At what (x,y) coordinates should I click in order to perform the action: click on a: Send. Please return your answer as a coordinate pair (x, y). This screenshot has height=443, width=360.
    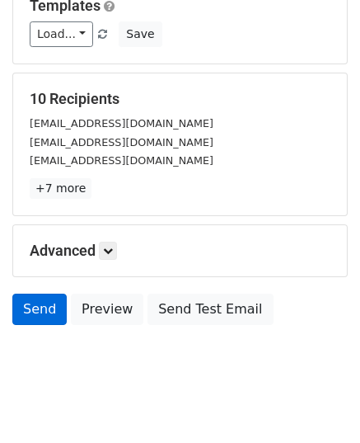
    Looking at the image, I should click on (40, 309).